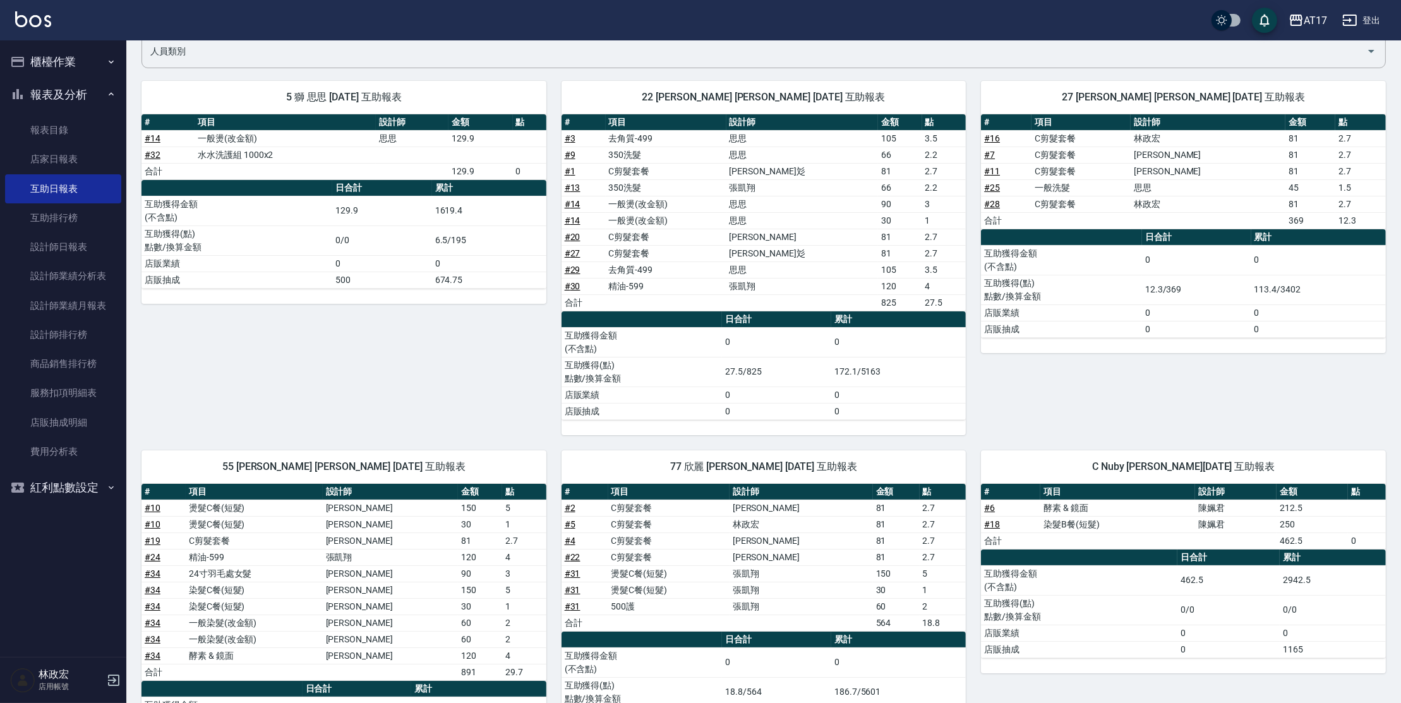  What do you see at coordinates (900, 188) in the screenshot?
I see `td: 66` at bounding box center [900, 188].